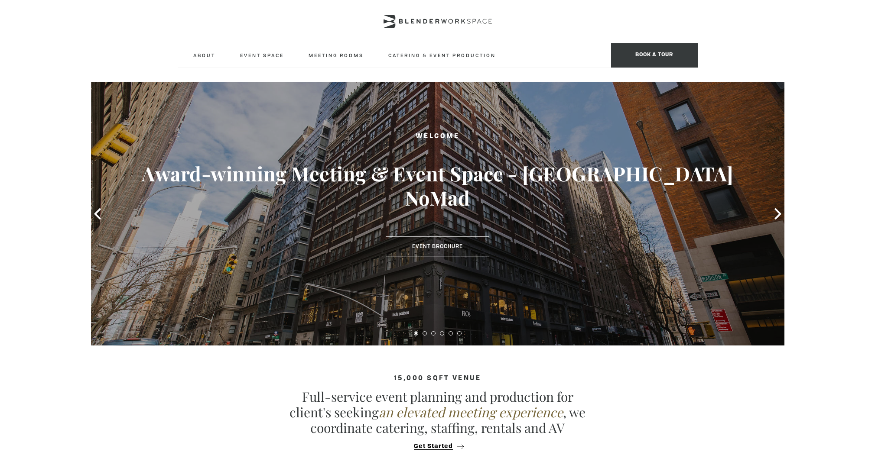 Image resolution: width=875 pixels, height=471 pixels. What do you see at coordinates (438, 379) in the screenshot?
I see `h4: 15,000 sqft venue` at bounding box center [438, 379].